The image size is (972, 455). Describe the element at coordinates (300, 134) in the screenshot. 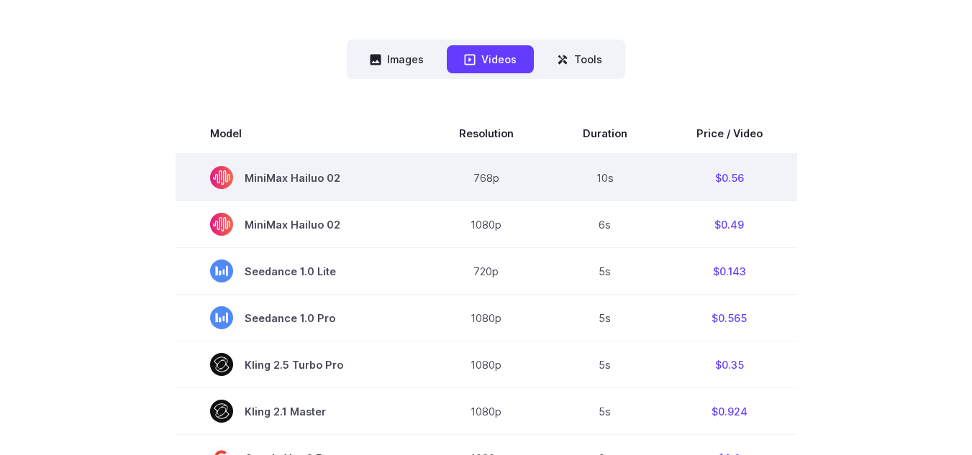

I see `th: Model` at that location.